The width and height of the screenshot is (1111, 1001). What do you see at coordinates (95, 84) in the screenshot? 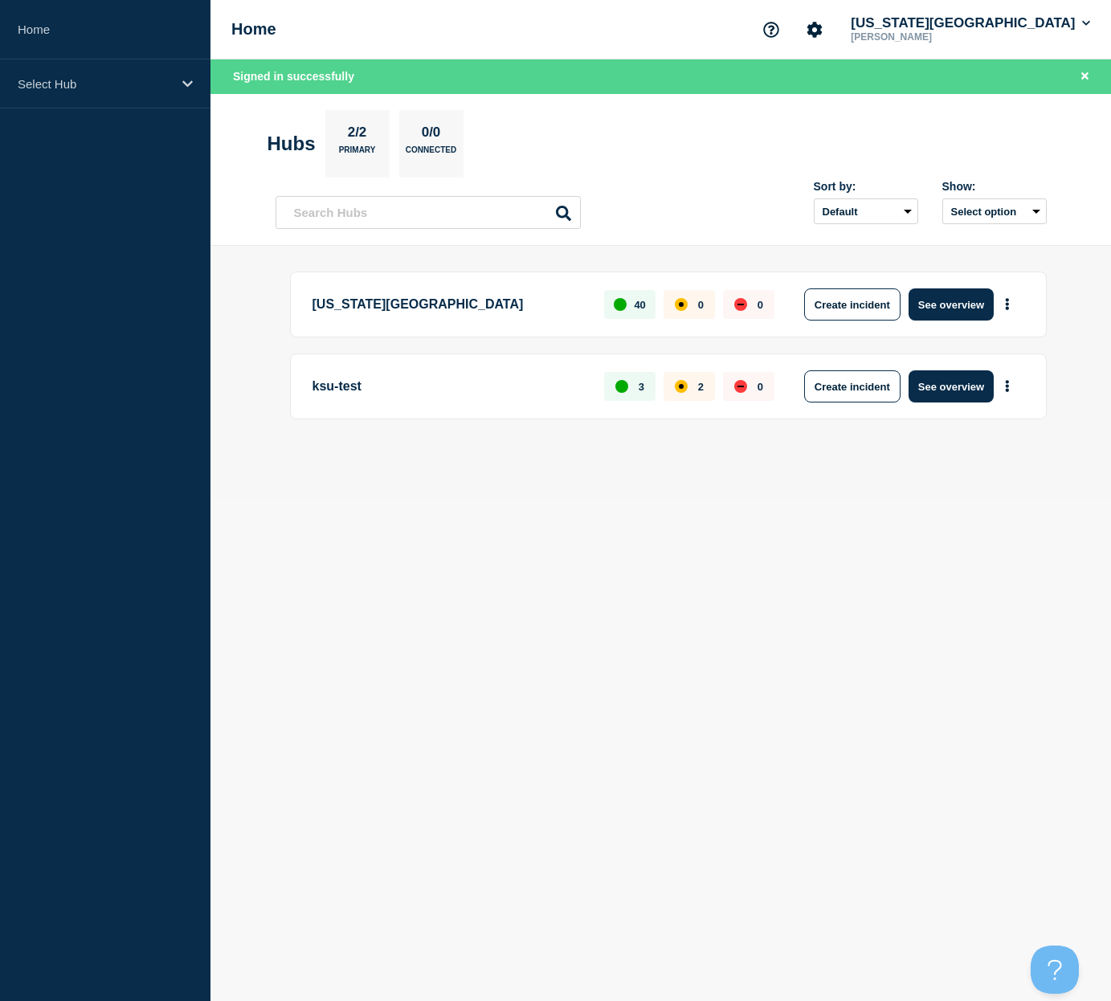
I see `p: Select Hub` at bounding box center [95, 84].